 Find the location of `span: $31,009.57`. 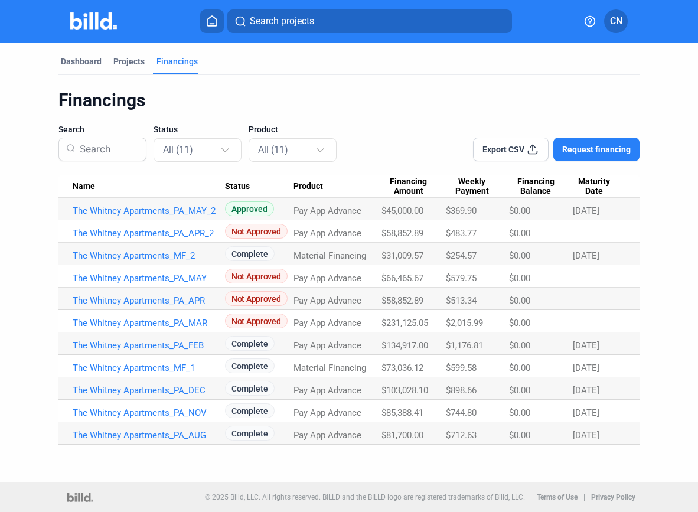

span: $31,009.57 is located at coordinates (402, 256).